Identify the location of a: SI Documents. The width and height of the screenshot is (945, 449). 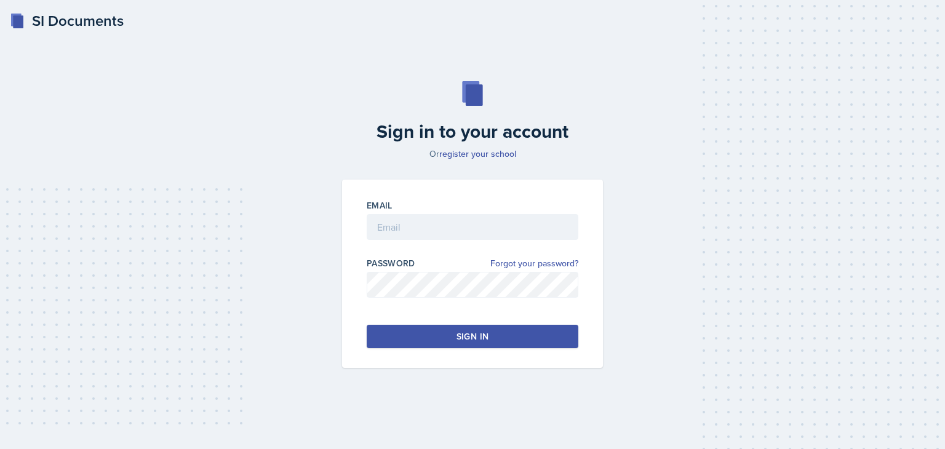
(66, 21).